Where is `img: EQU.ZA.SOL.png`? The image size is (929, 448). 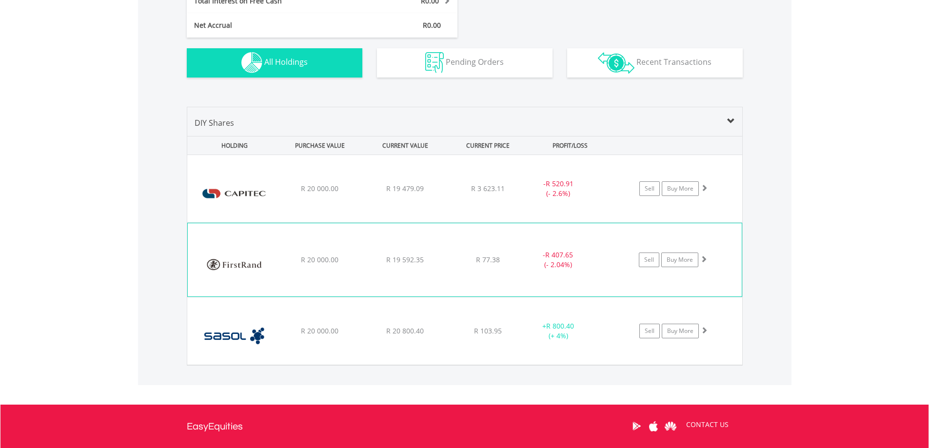 img: EQU.ZA.SOL.png is located at coordinates (234, 336).